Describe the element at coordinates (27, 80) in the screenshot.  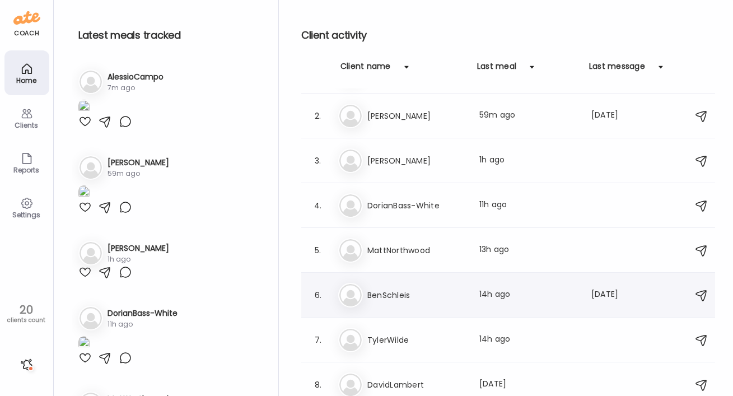
I see `div: Home` at that location.